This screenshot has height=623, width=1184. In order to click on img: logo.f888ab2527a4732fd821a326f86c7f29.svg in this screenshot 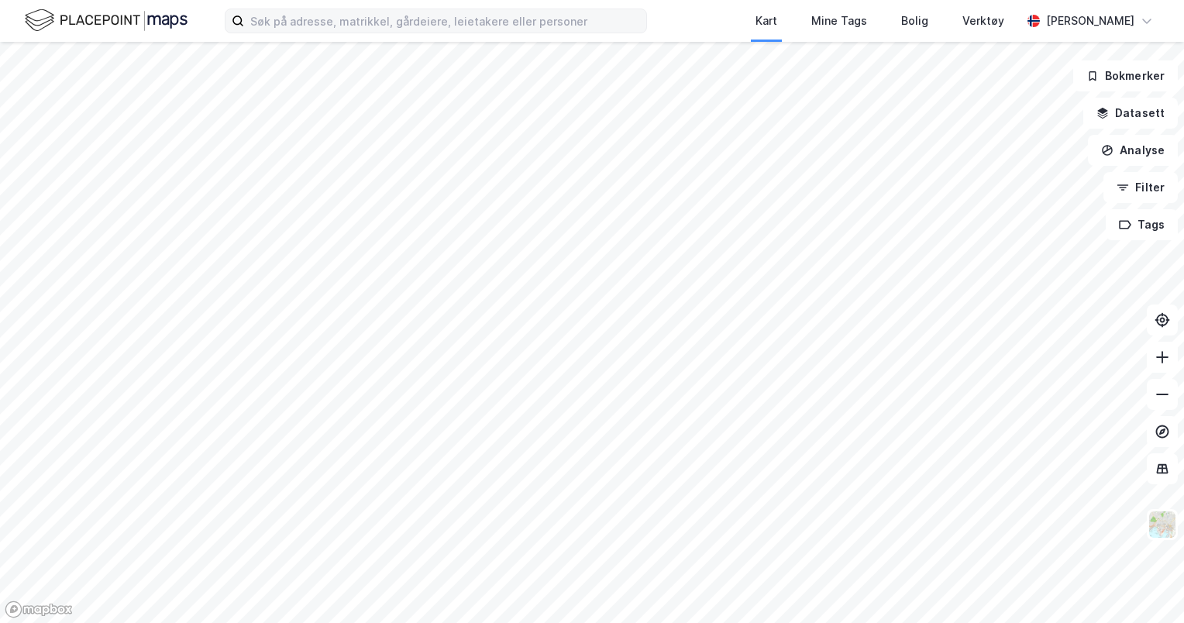, I will do `click(106, 20)`.